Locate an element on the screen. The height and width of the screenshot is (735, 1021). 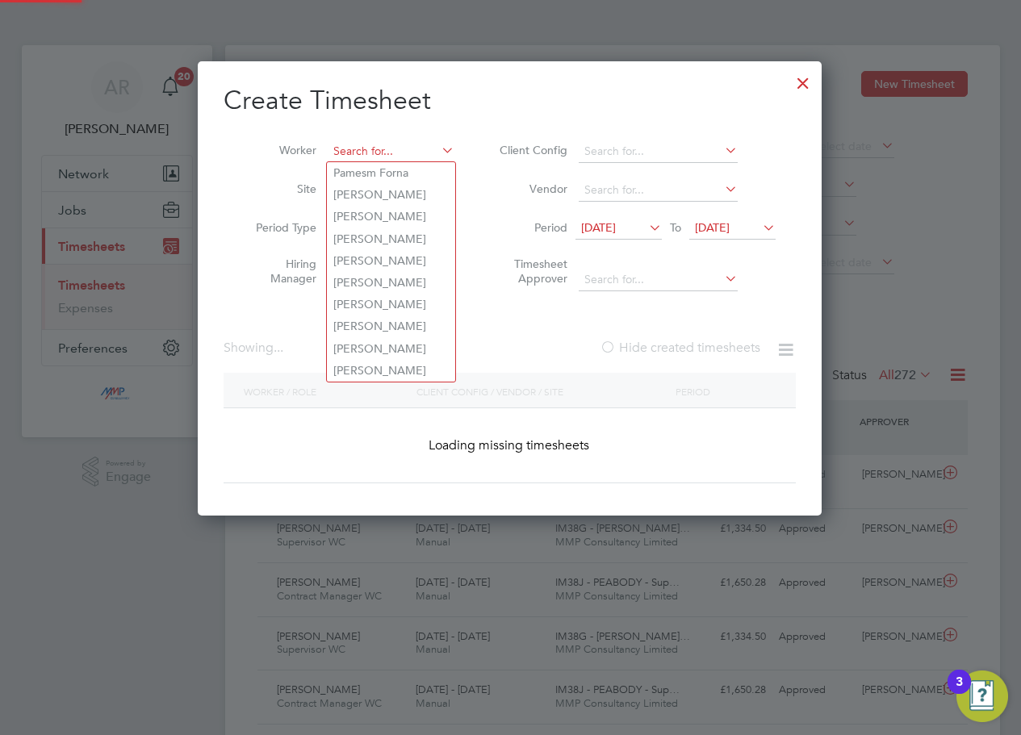
label: Hide created timesheets is located at coordinates (680, 348).